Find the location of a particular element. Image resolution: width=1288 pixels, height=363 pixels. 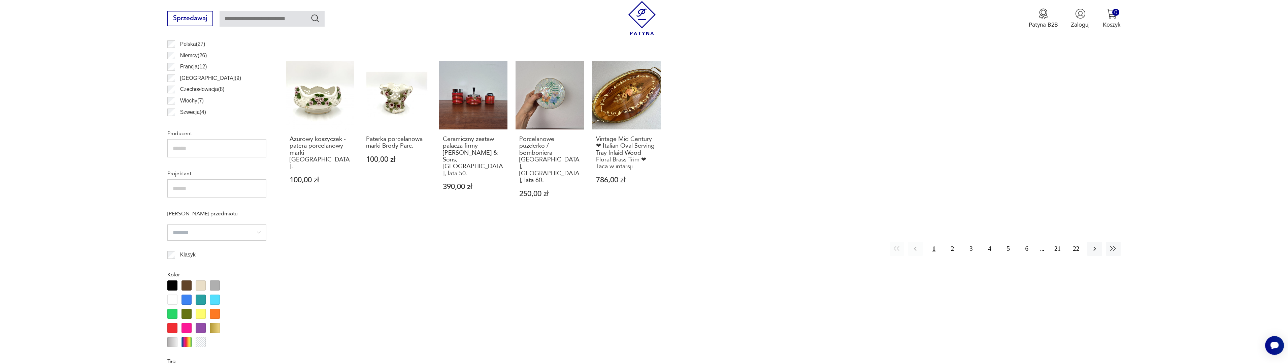

button: Zaloguj is located at coordinates (1080, 19).